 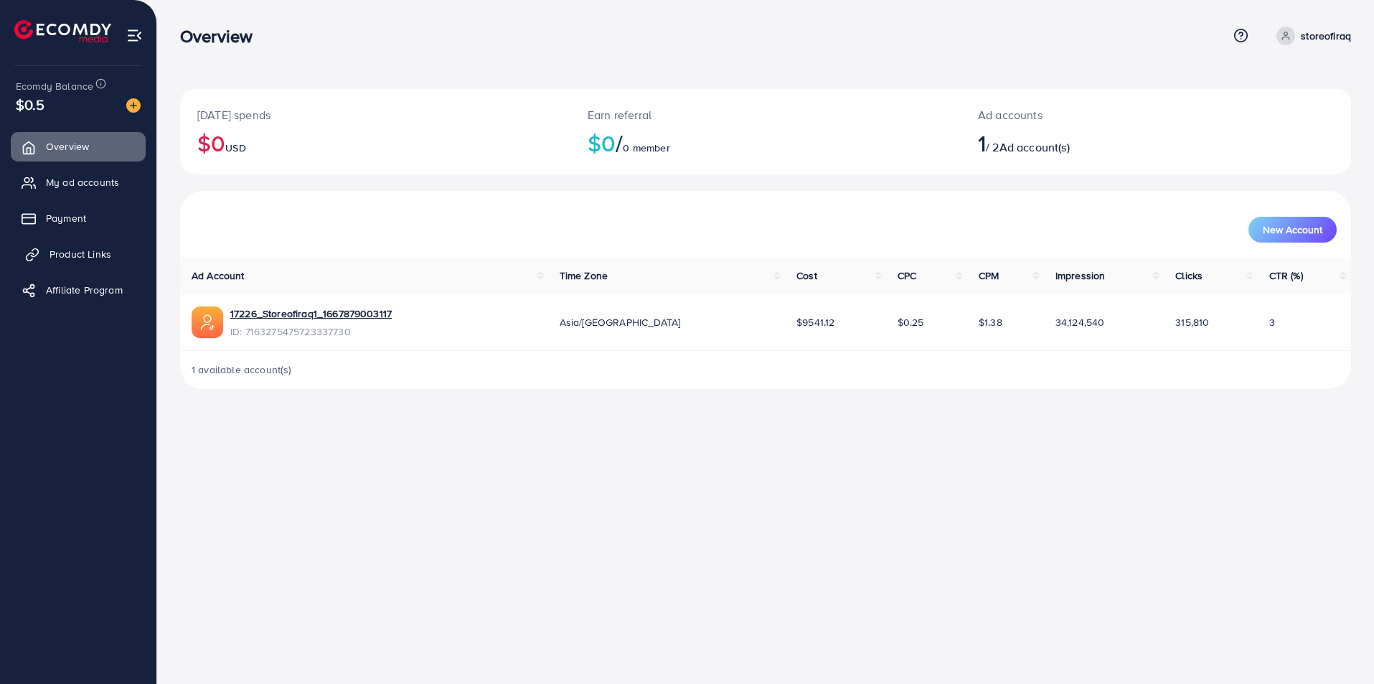 What do you see at coordinates (1292, 230) in the screenshot?
I see `span: New Account` at bounding box center [1292, 230].